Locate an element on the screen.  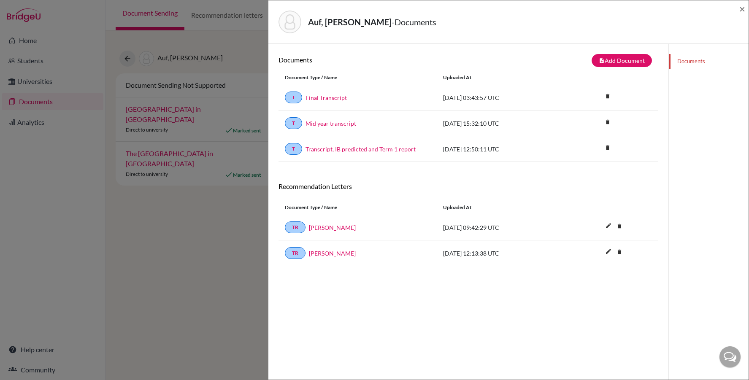
i: note_add is located at coordinates (602, 61).